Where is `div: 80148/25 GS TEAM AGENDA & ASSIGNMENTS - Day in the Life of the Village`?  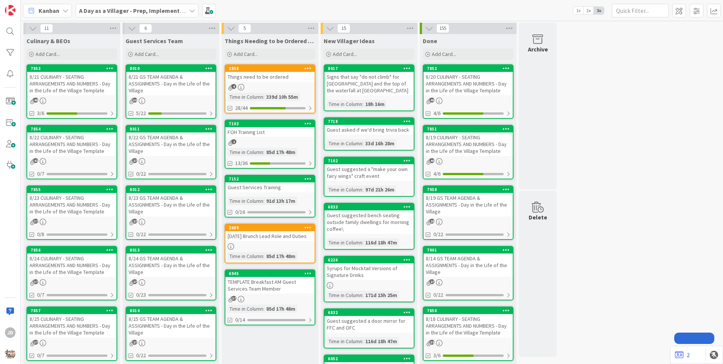
div: 80148/25 GS TEAM AGENDA & ASSIGNMENTS - Day in the Life of the Village is located at coordinates (171, 322).